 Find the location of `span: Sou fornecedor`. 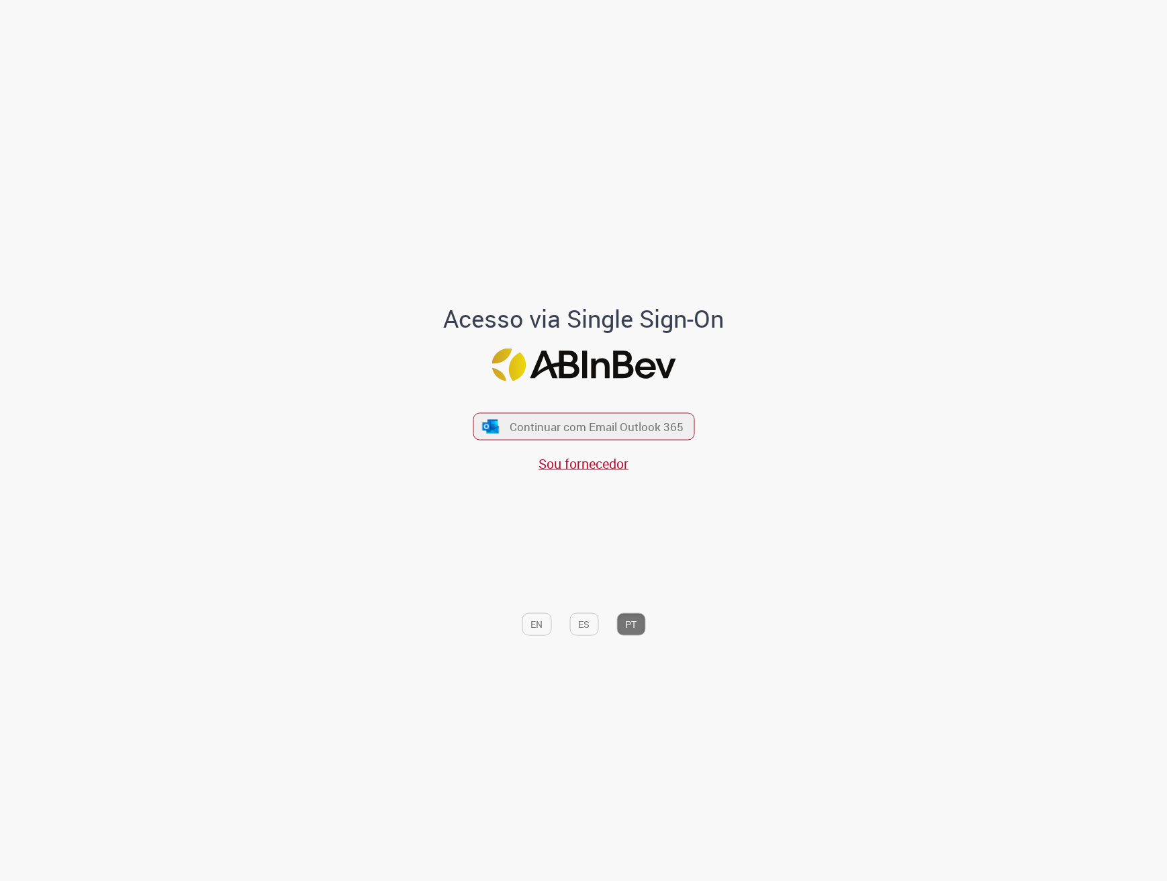

span: Sou fornecedor is located at coordinates (583, 463).